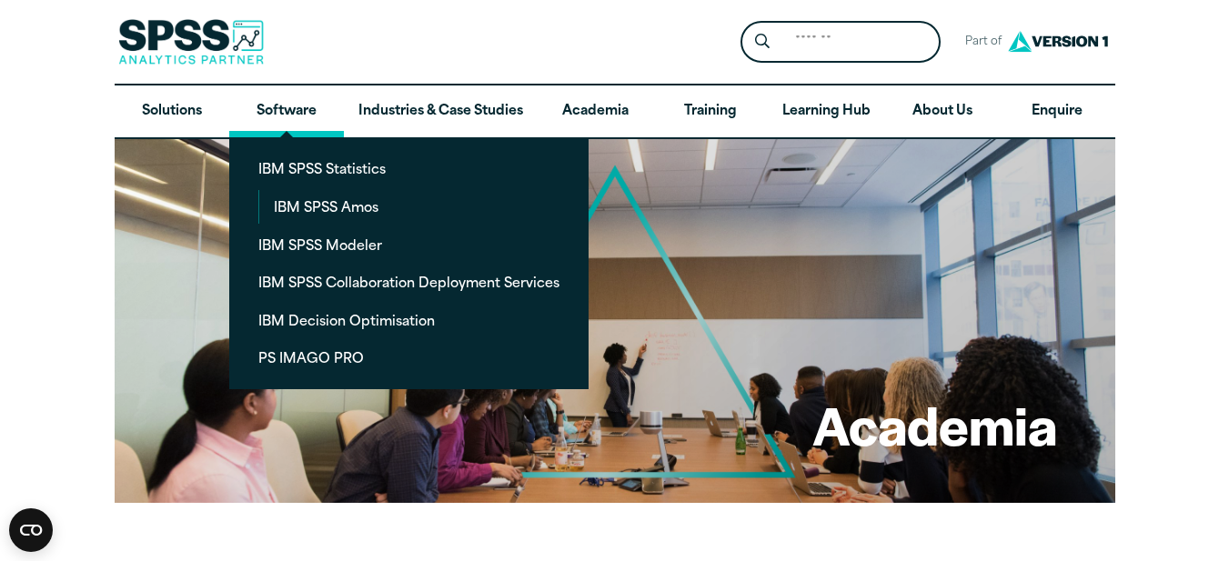  What do you see at coordinates (826, 112) in the screenshot?
I see `a: Learning Hub` at bounding box center [826, 112].